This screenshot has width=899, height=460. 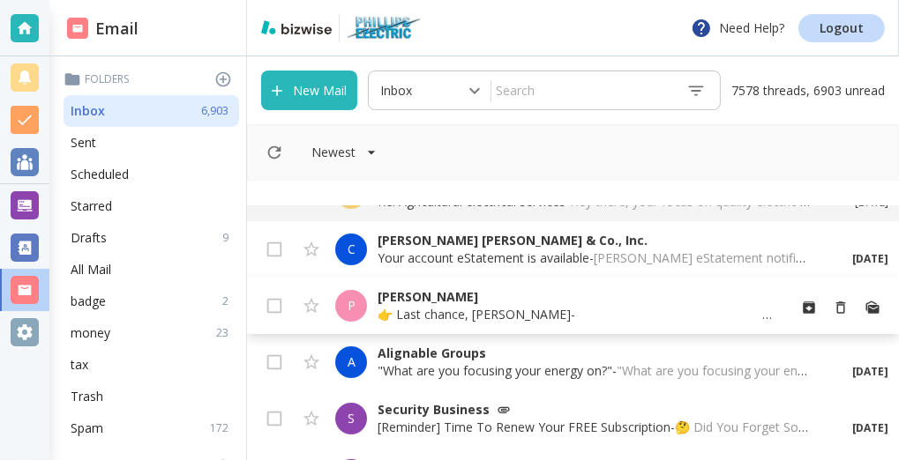 What do you see at coordinates (151, 365) in the screenshot?
I see `div: tax` at bounding box center [151, 365].